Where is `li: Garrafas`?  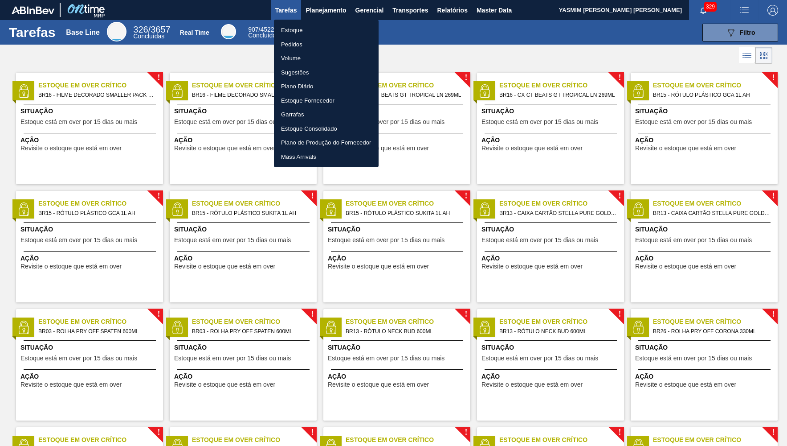 li: Garrafas is located at coordinates (326, 115).